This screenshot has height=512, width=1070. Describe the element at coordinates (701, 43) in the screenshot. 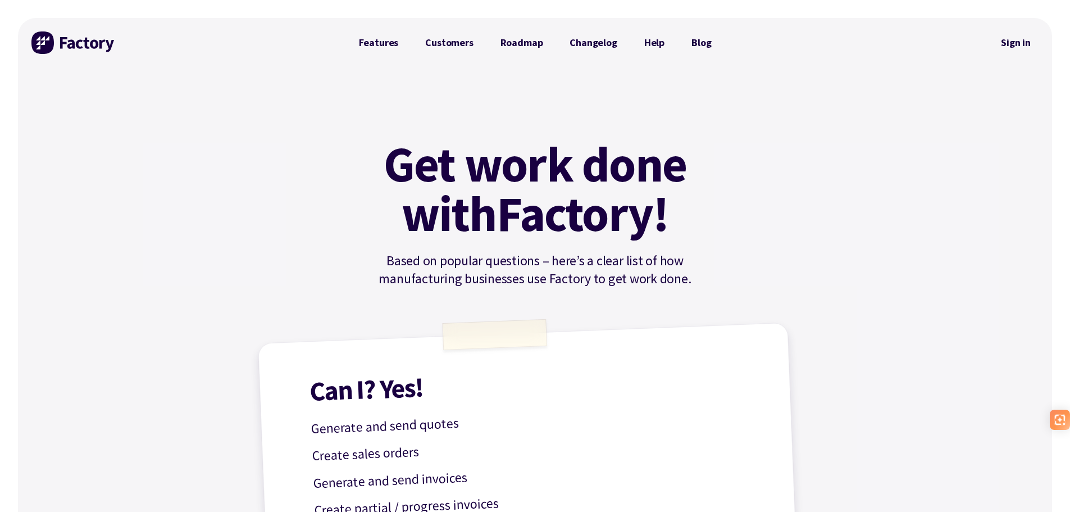

I see `a: Blog` at that location.